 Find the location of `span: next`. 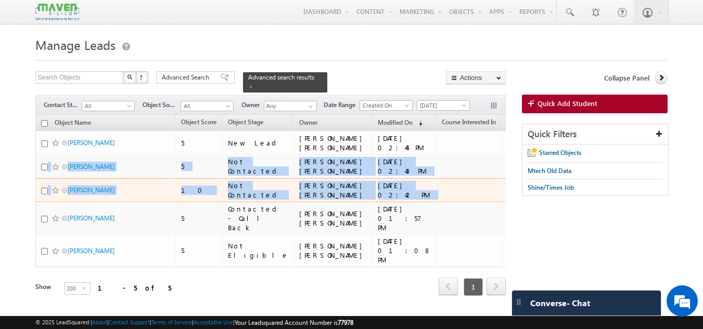

span: next is located at coordinates (496, 287).